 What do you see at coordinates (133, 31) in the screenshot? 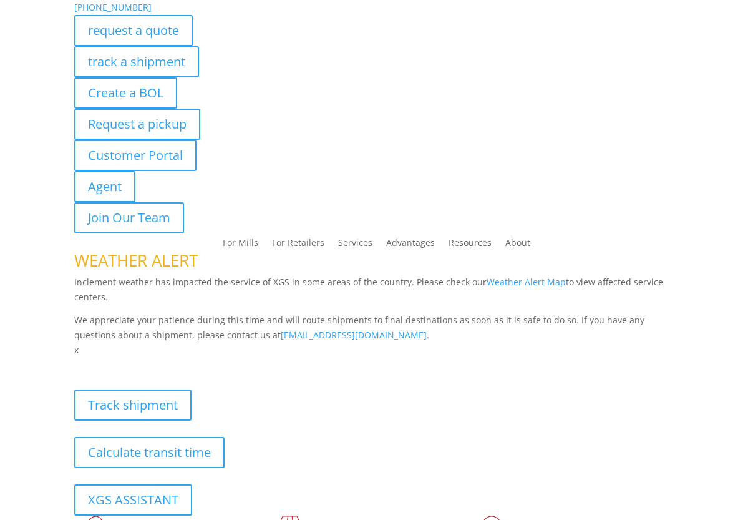
I see `a: request a quote` at bounding box center [133, 31].